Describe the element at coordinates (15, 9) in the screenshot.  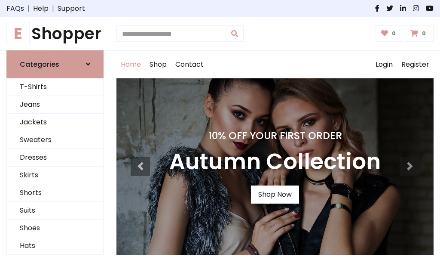
I see `a: FAQs` at that location.